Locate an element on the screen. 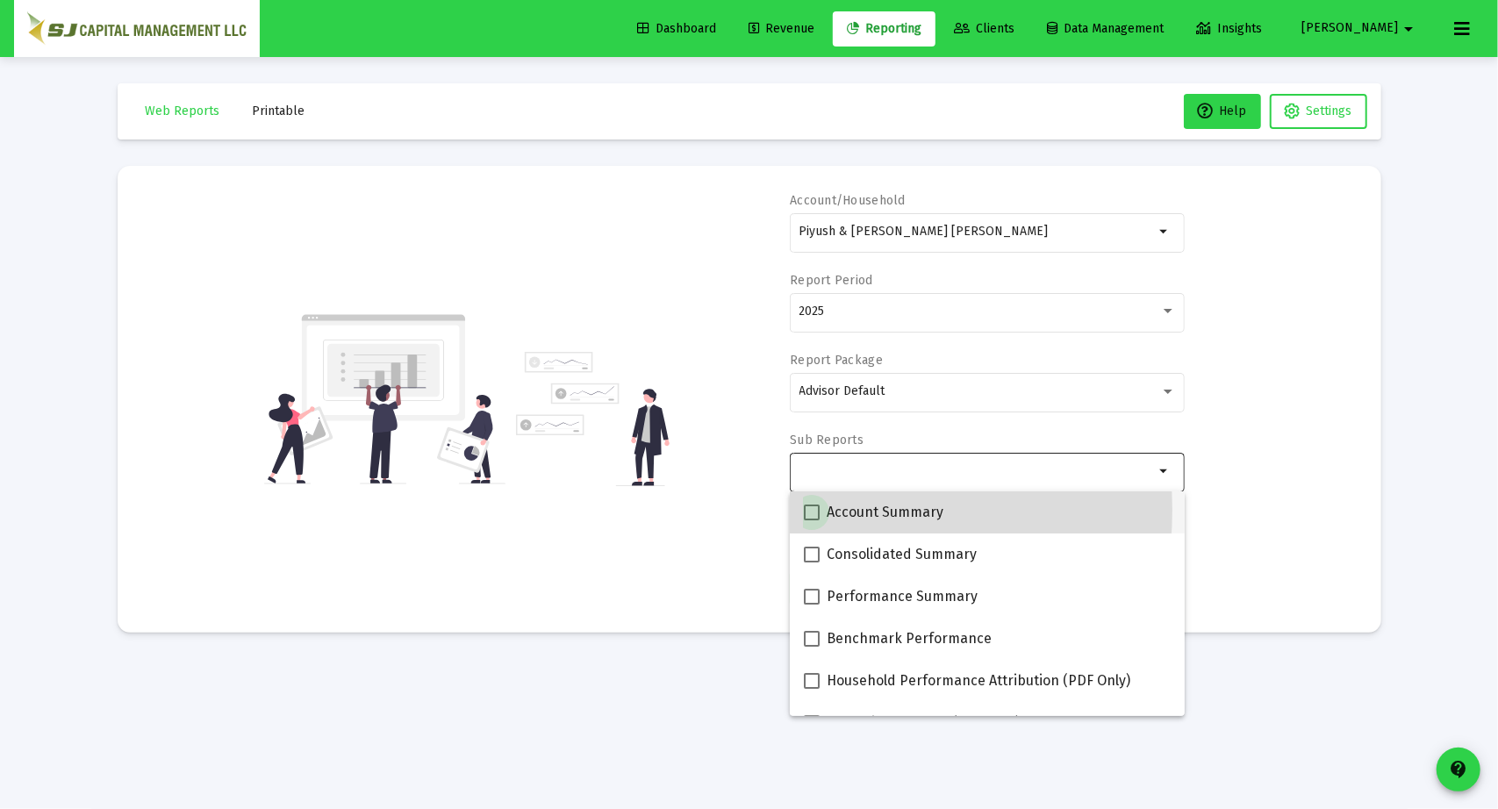 This screenshot has height=809, width=1498. button: Help is located at coordinates (1222, 111).